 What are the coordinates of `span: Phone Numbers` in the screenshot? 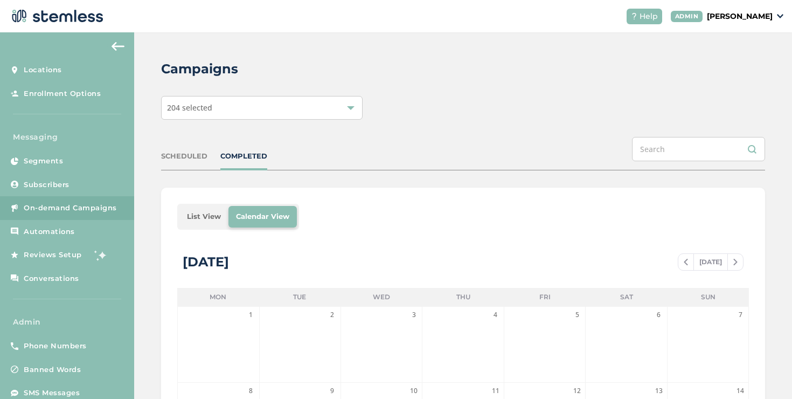 It's located at (55, 346).